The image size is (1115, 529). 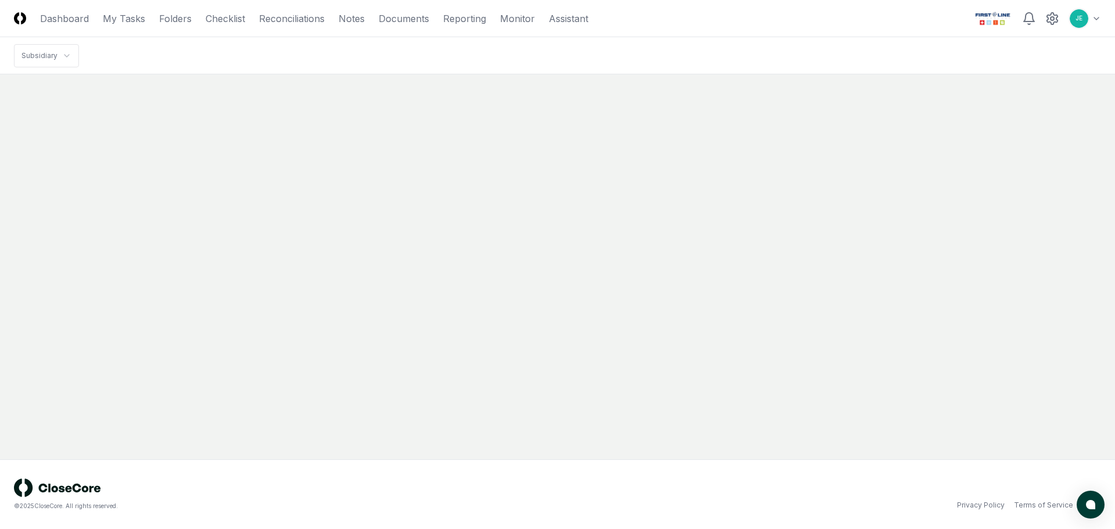 What do you see at coordinates (1079, 19) in the screenshot?
I see `button: JE` at bounding box center [1079, 19].